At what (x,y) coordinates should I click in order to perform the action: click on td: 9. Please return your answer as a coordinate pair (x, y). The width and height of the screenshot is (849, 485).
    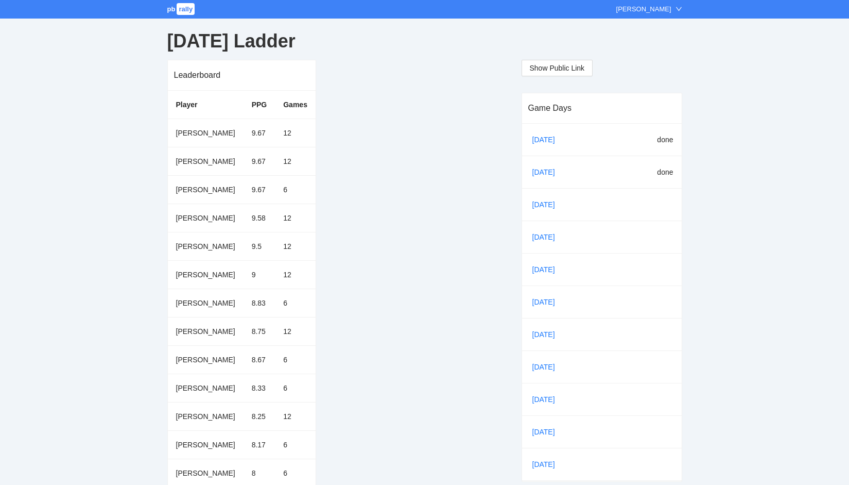
    Looking at the image, I should click on (260, 274).